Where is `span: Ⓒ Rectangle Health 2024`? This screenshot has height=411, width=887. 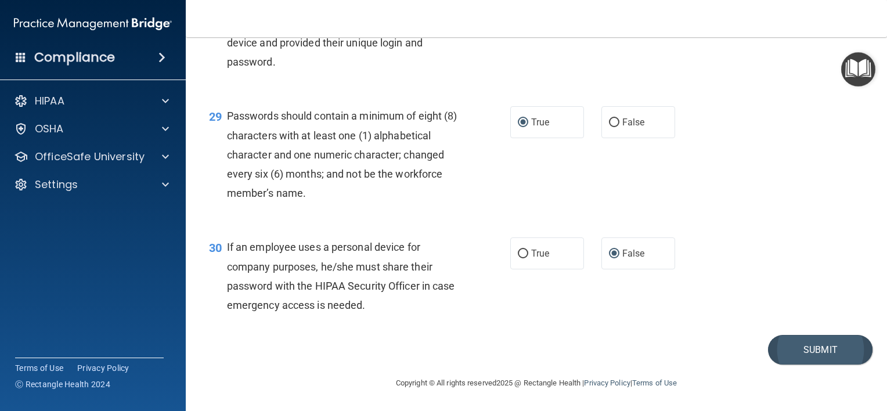 span: Ⓒ Rectangle Health 2024 is located at coordinates (63, 384).